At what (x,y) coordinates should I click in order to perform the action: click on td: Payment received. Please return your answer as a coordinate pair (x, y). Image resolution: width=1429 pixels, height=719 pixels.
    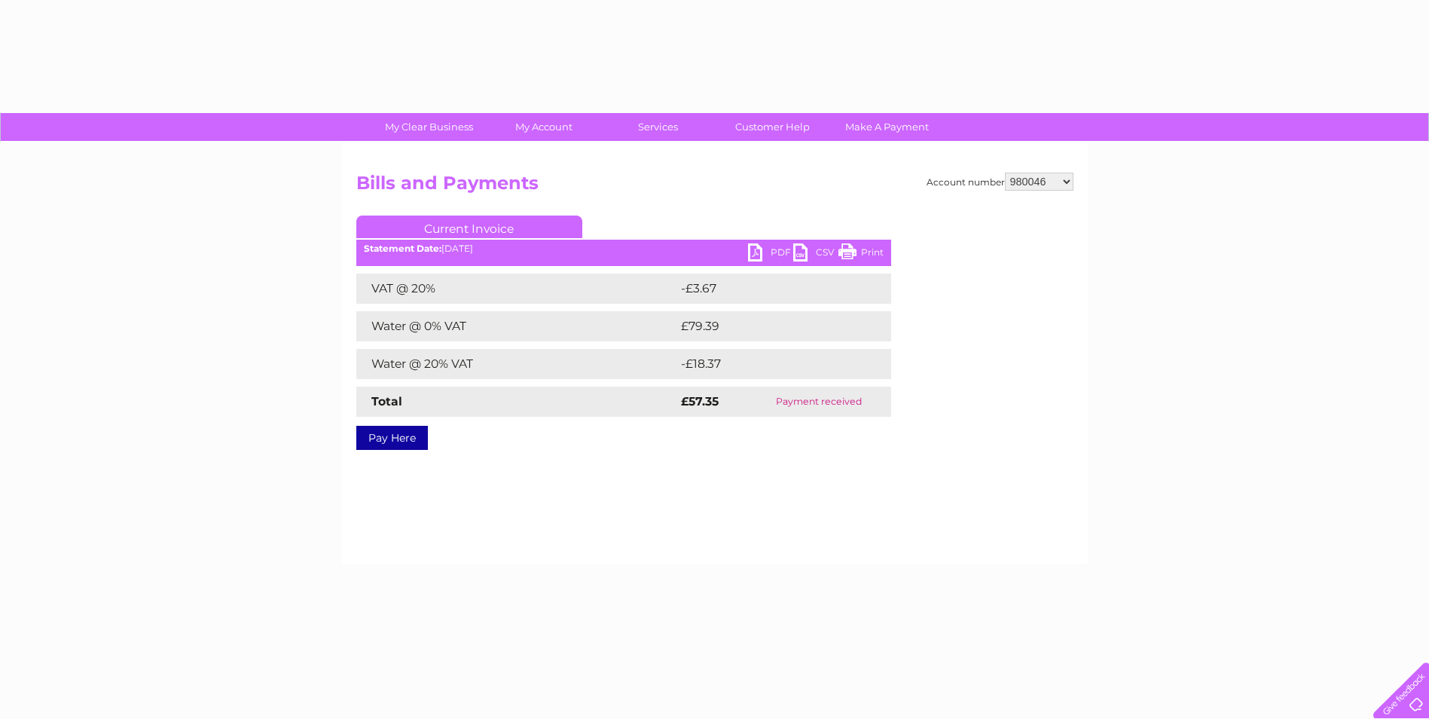
    Looking at the image, I should click on (818, 401).